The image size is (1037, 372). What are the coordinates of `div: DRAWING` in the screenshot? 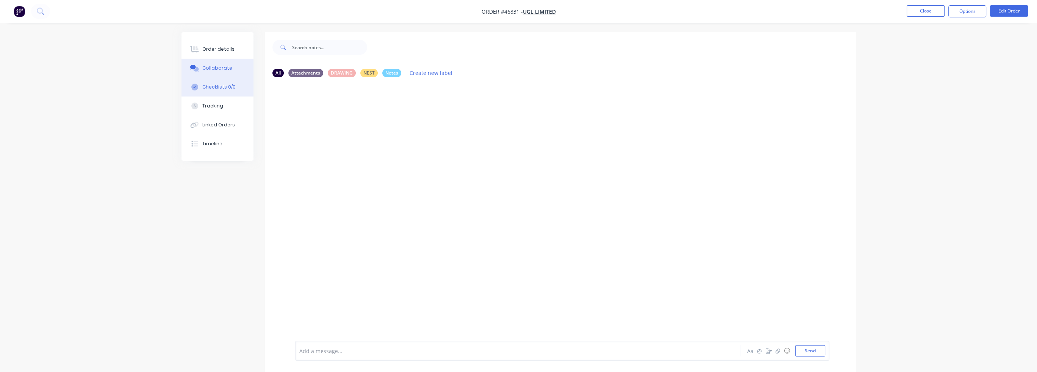 It's located at (342, 73).